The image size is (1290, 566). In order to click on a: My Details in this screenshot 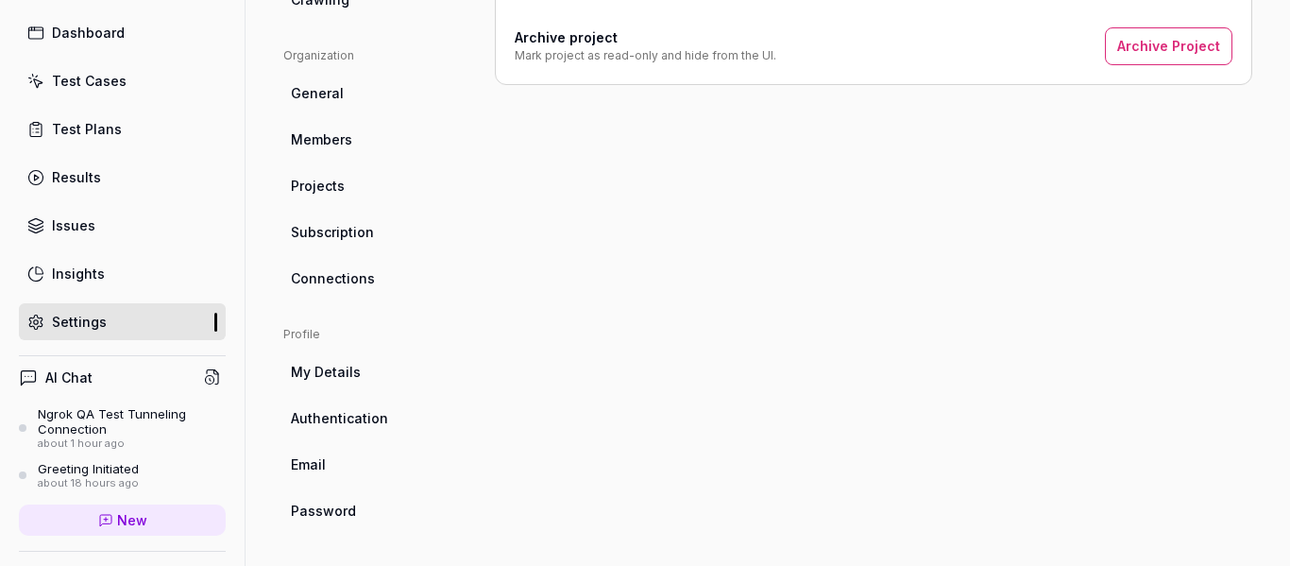, I will do `click(374, 371)`.